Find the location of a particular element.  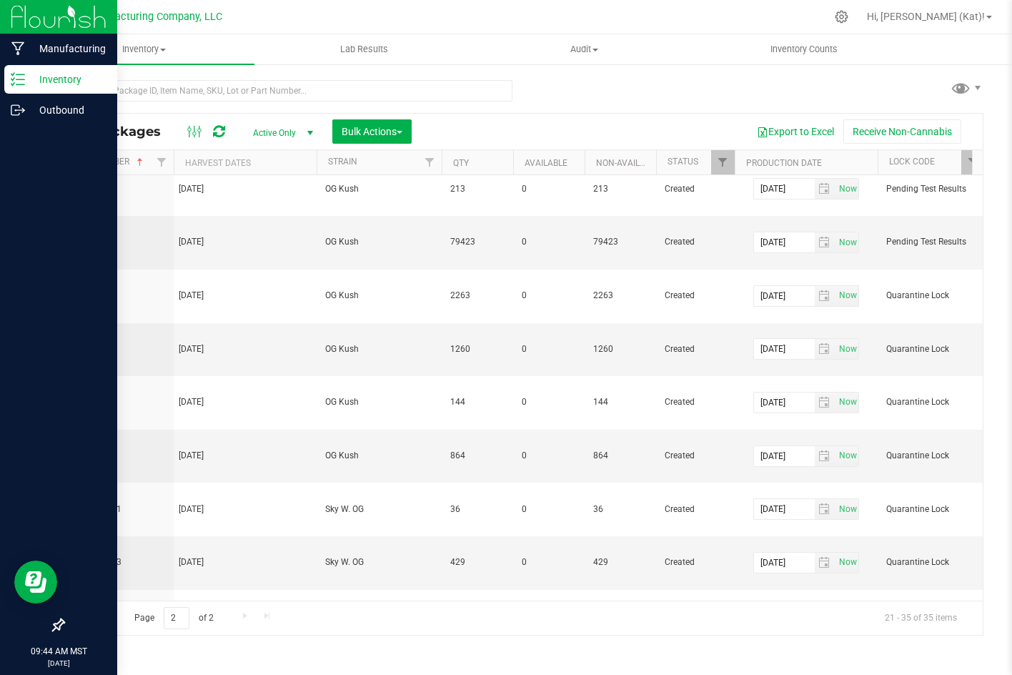

a: Inventory Counts is located at coordinates (804, 49).